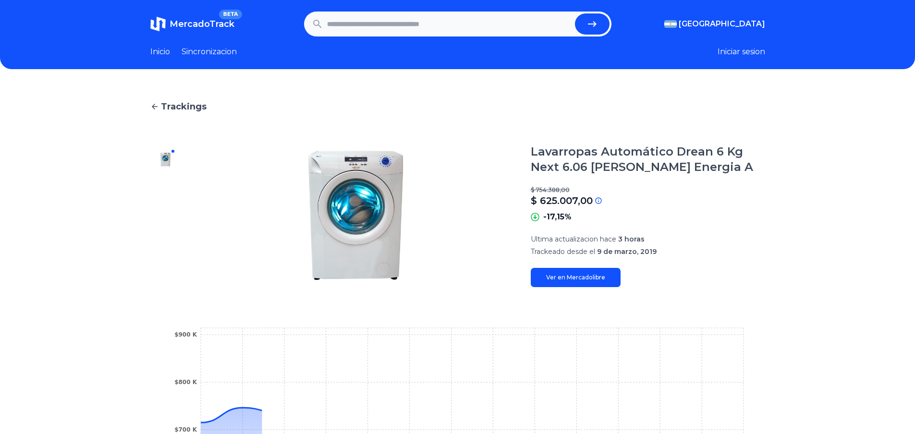 The image size is (915, 434). I want to click on img: MercadoTrack, so click(158, 24).